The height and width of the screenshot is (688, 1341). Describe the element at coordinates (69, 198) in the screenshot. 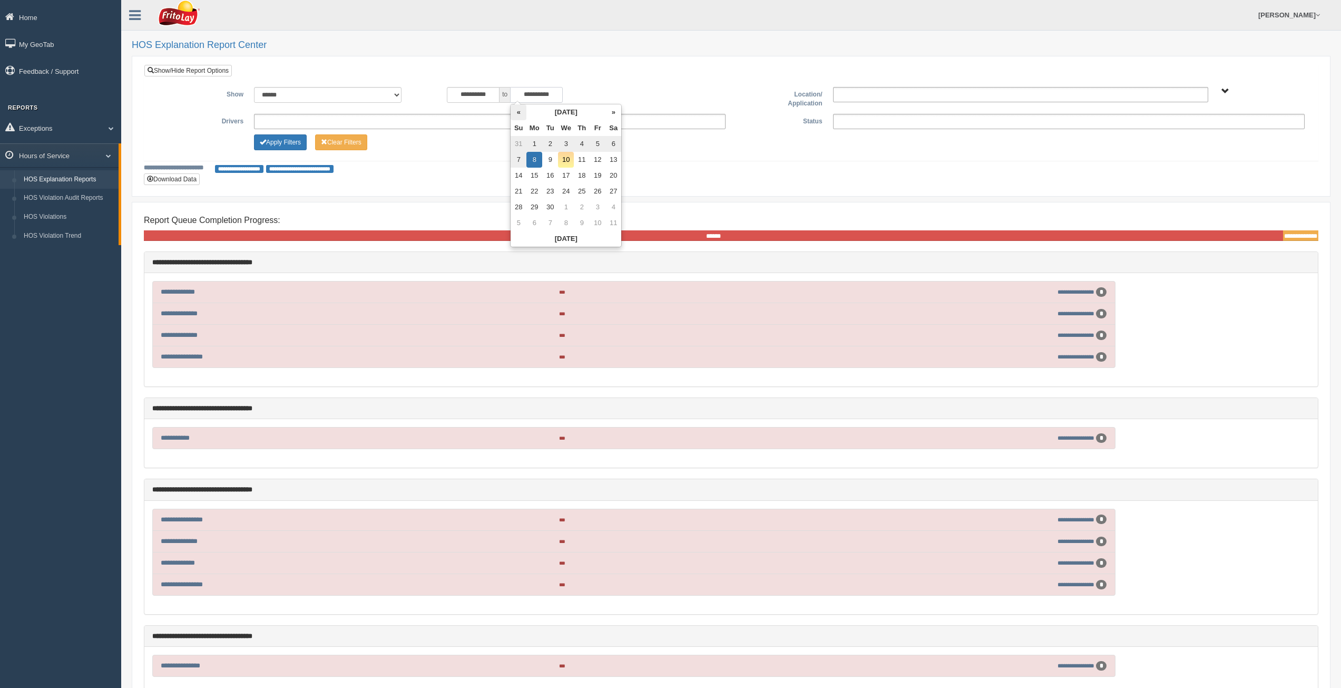

I see `a: HOS Violation Audit Reports` at that location.